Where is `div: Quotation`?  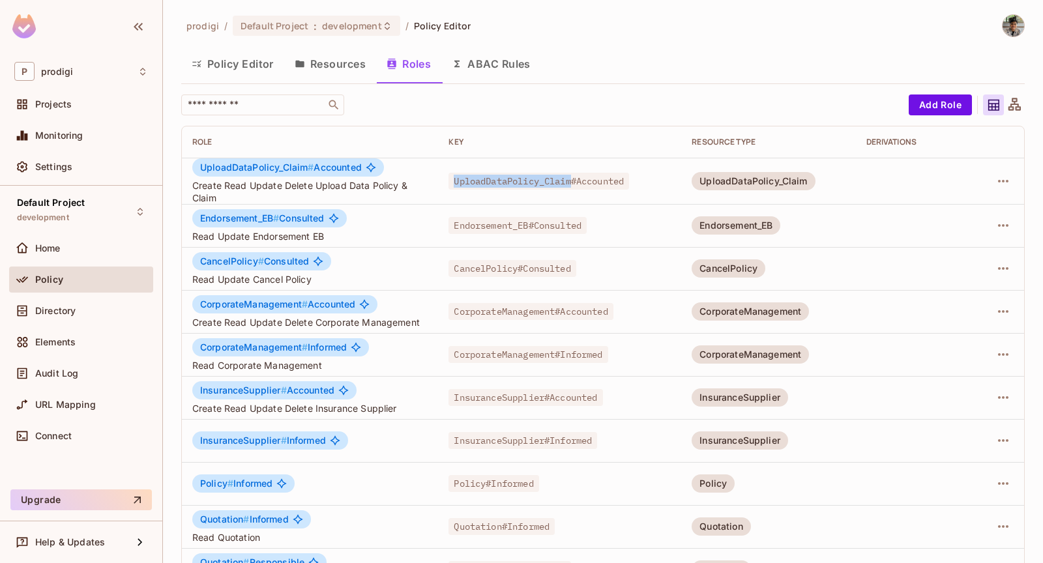
div: Quotation is located at coordinates (721, 527).